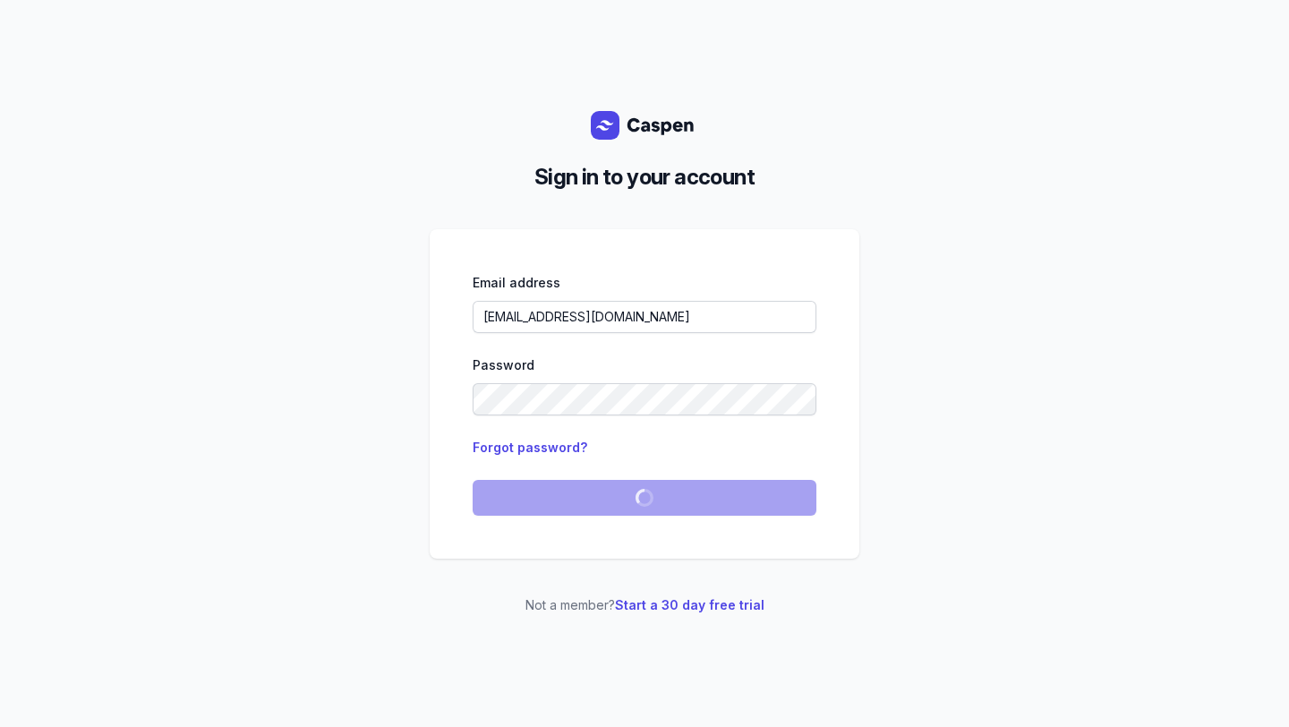 The width and height of the screenshot is (1289, 727). Describe the element at coordinates (690, 604) in the screenshot. I see `a: Start a 30 day free trial` at that location.